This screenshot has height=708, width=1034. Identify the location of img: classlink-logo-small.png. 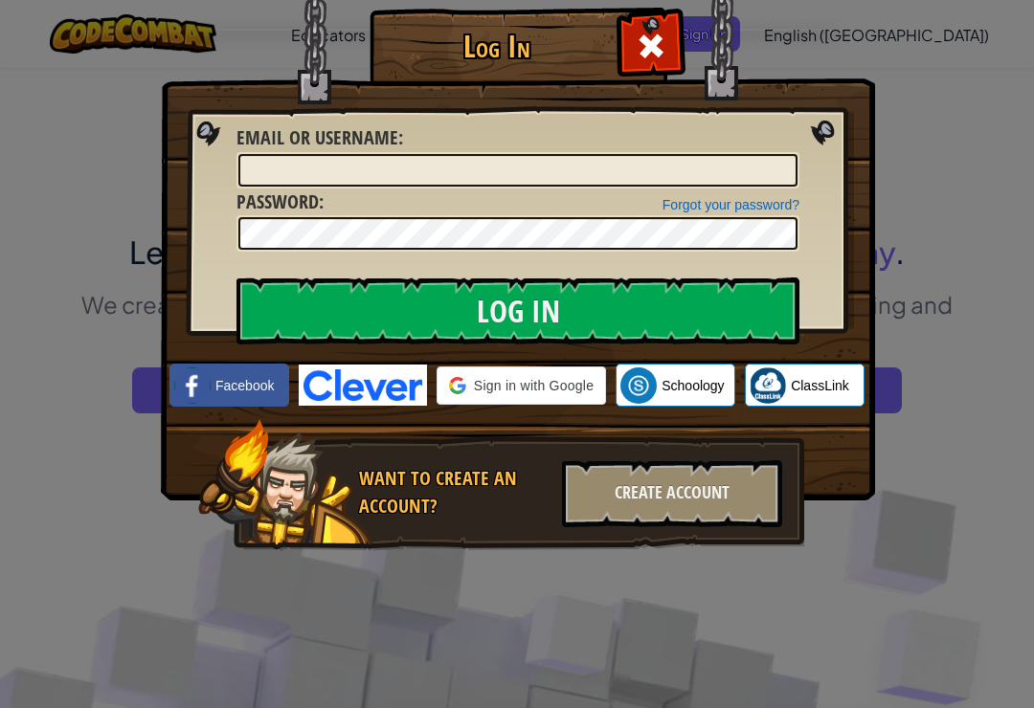
(768, 386).